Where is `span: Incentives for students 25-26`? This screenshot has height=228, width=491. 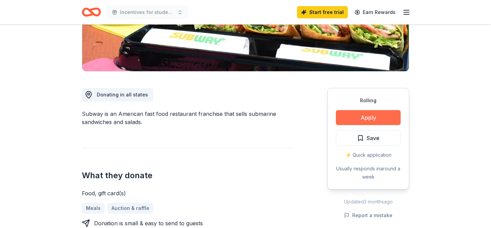 span: Incentives for students 25-26 is located at coordinates (147, 12).